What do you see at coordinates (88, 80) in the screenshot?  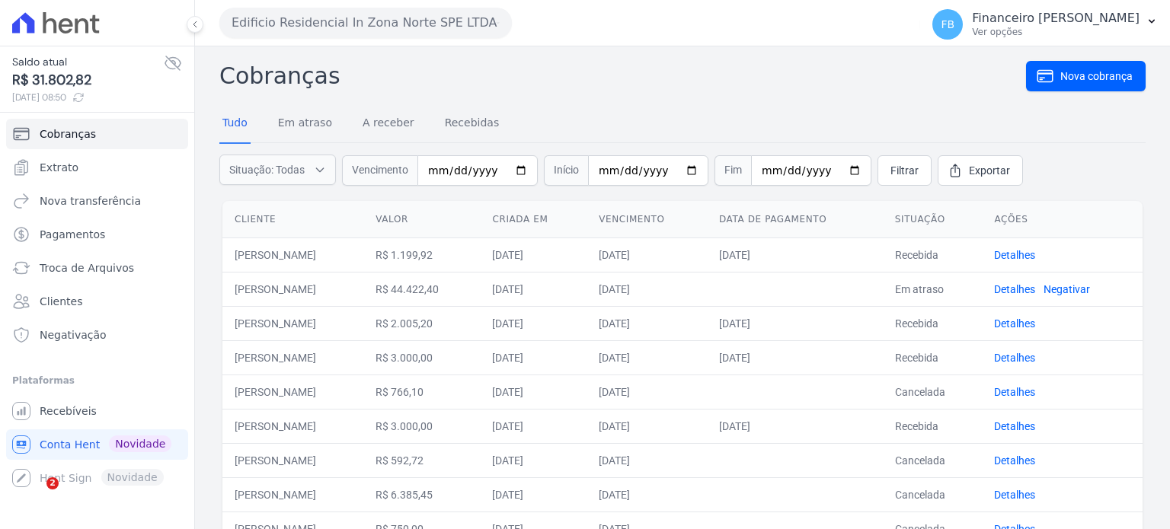 I see `span: R$ 31.802,82` at bounding box center [88, 80].